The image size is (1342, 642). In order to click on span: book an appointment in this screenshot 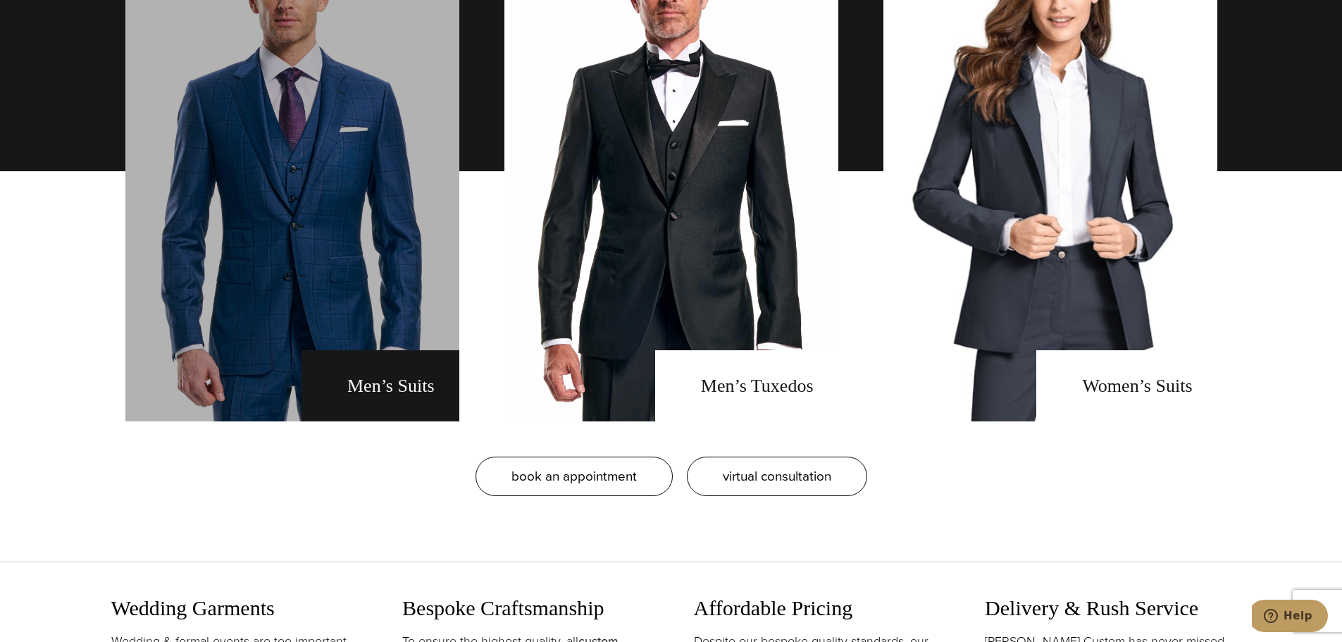, I will do `click(574, 476)`.